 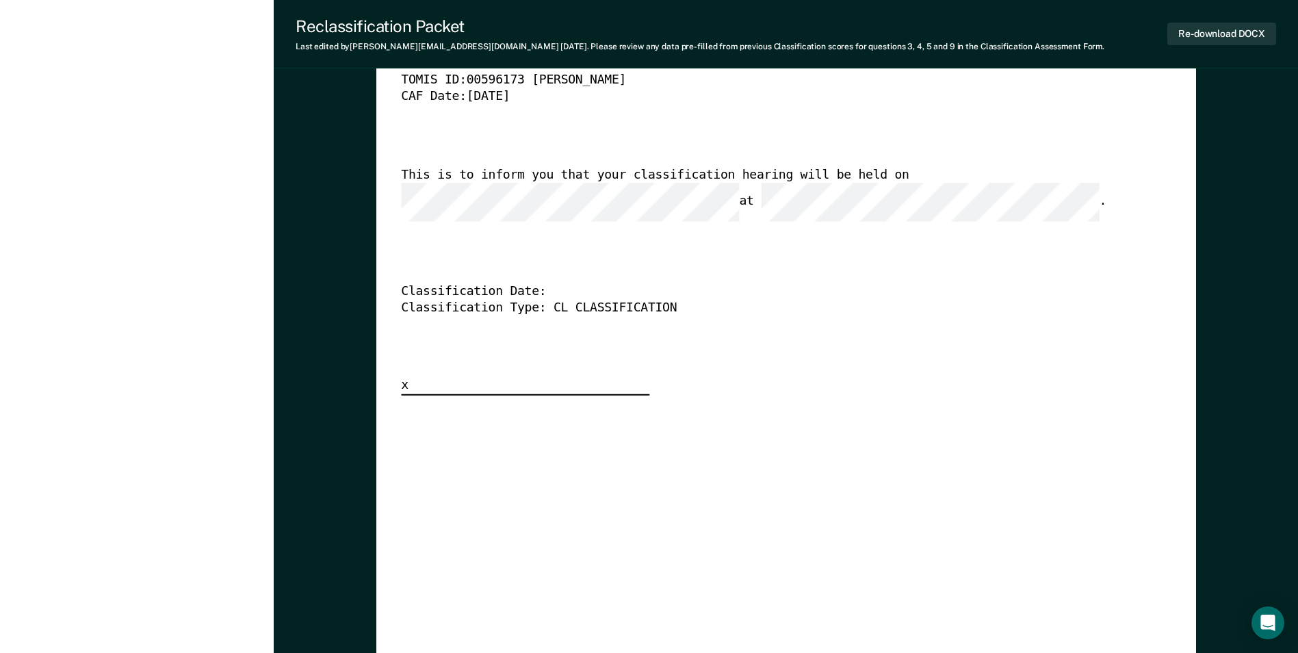 I want to click on button: Re-download DOCX, so click(x=1222, y=34).